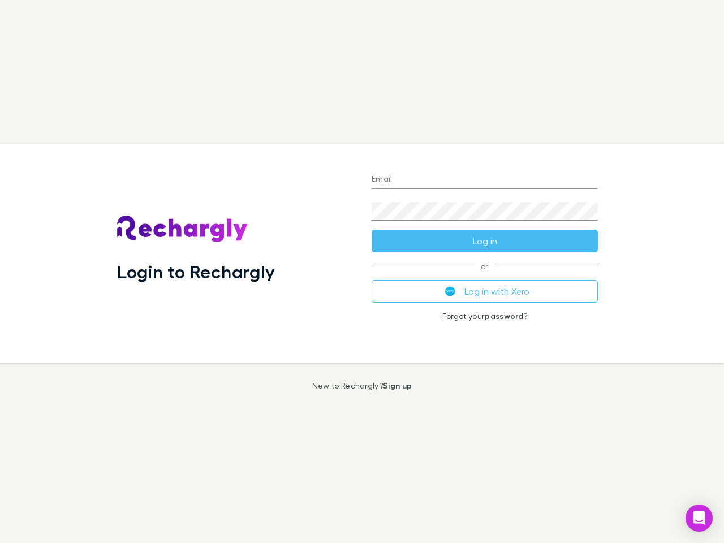 The width and height of the screenshot is (724, 543). I want to click on button: Log in, so click(485, 241).